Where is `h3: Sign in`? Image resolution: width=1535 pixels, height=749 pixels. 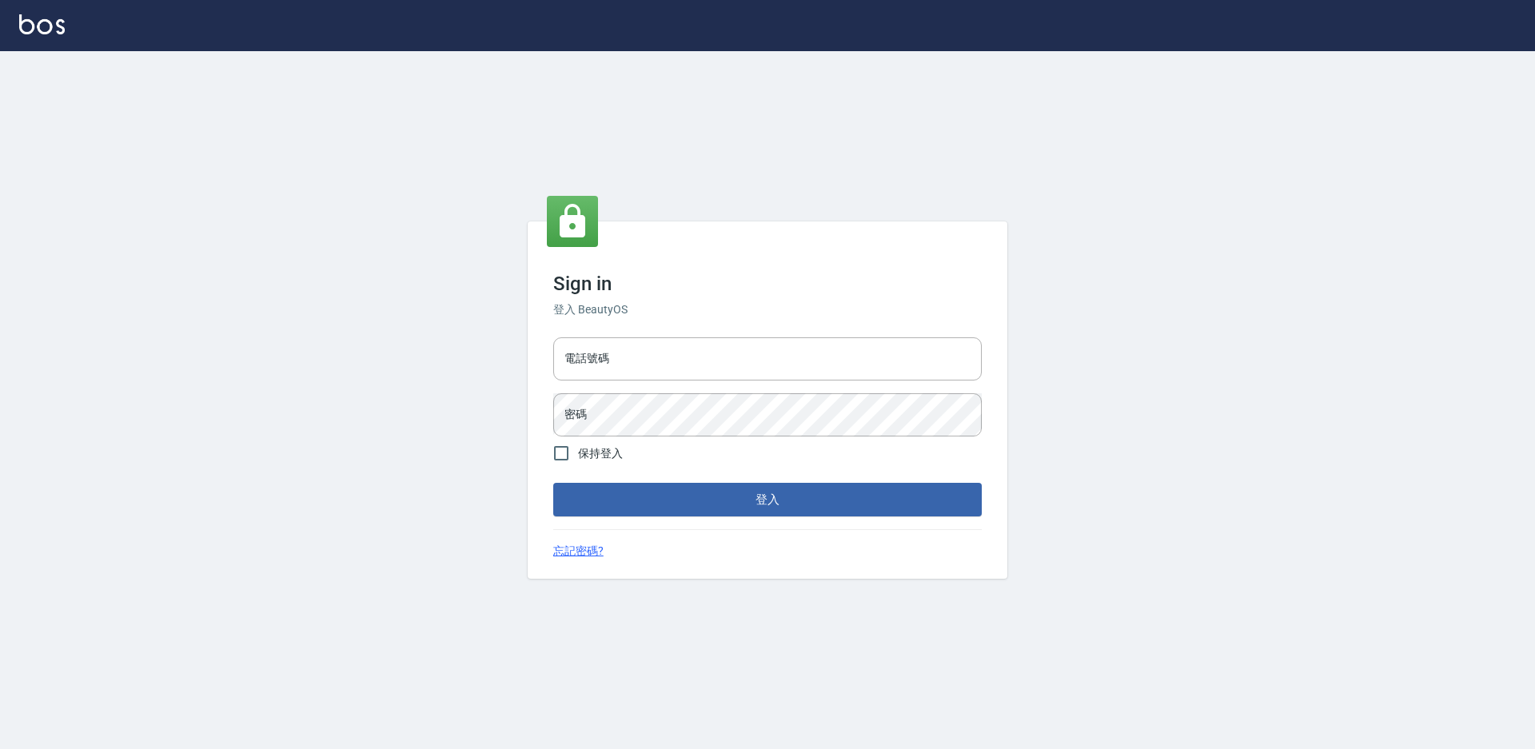 h3: Sign in is located at coordinates (767, 284).